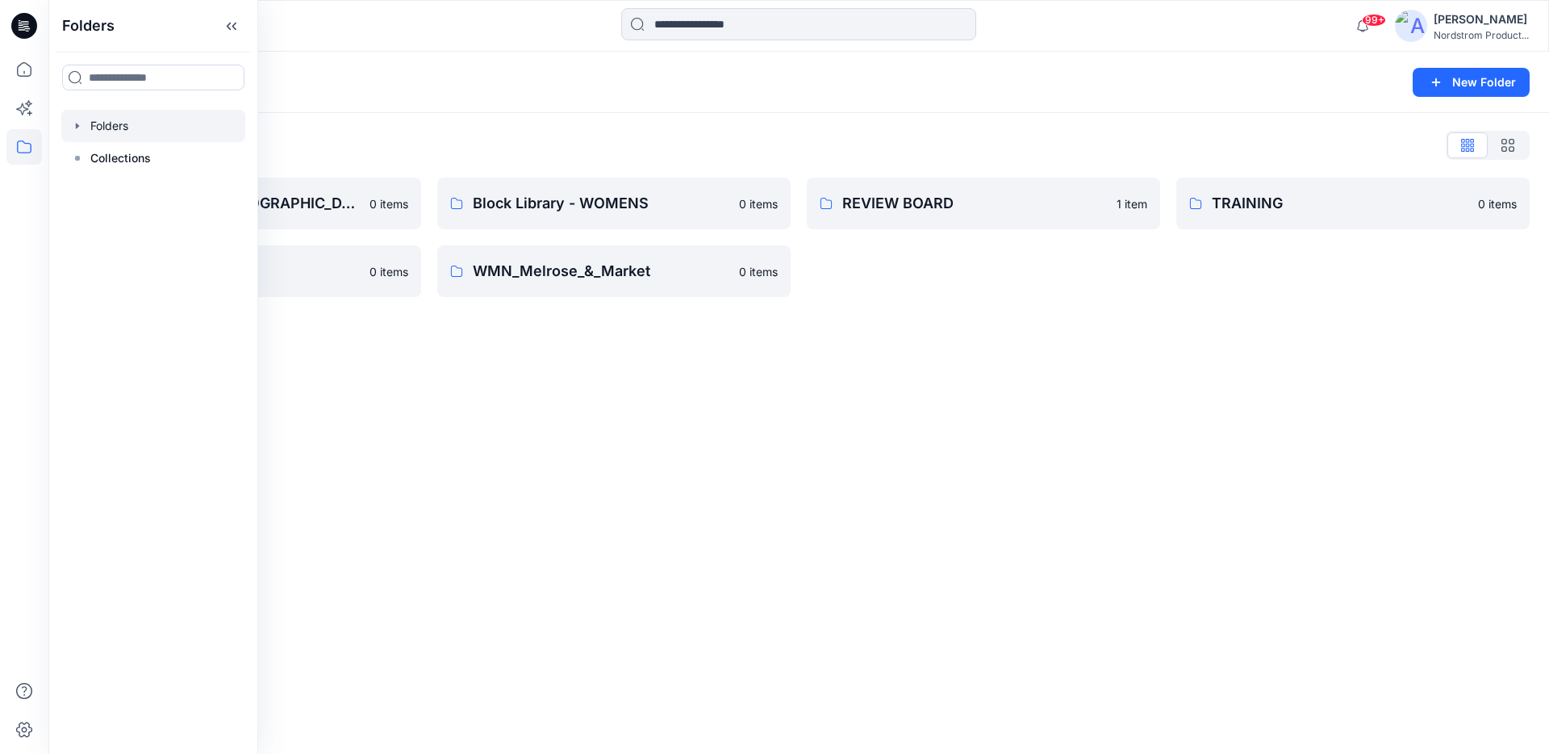 This screenshot has height=754, width=1549. Describe the element at coordinates (1482, 35) in the screenshot. I see `div: Nordstrom Product...` at that location.